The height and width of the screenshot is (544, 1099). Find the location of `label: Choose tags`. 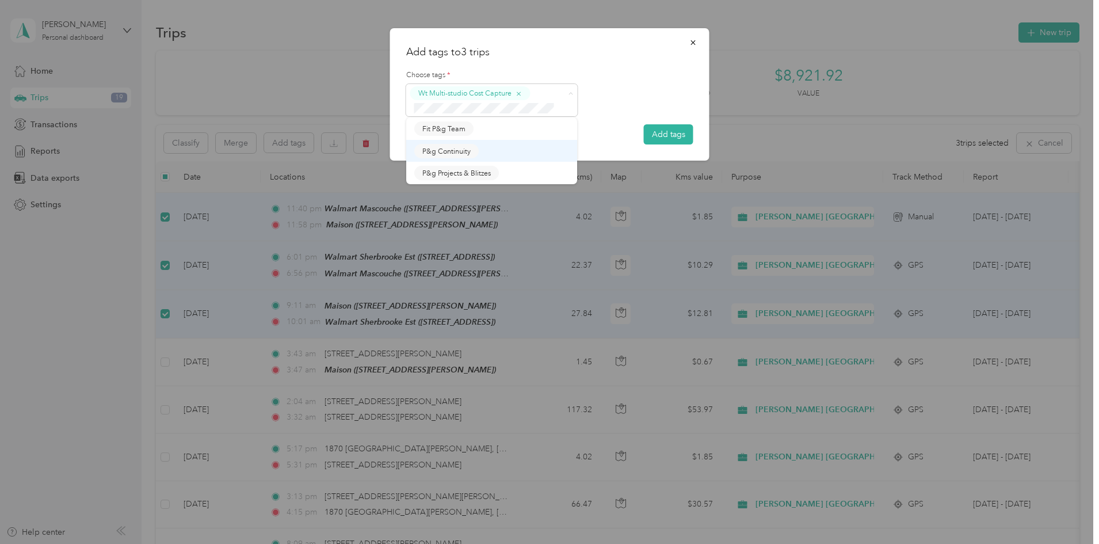

label: Choose tags is located at coordinates (550, 75).